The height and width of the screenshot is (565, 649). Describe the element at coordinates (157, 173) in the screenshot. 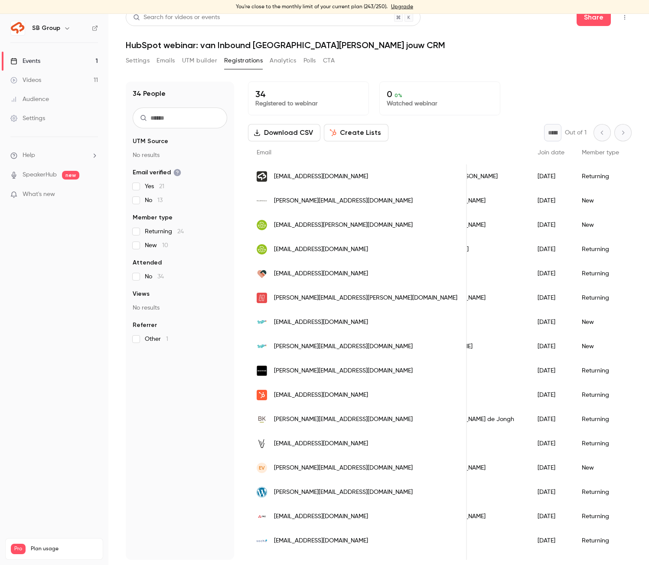

I see `span: Email verified` at that location.